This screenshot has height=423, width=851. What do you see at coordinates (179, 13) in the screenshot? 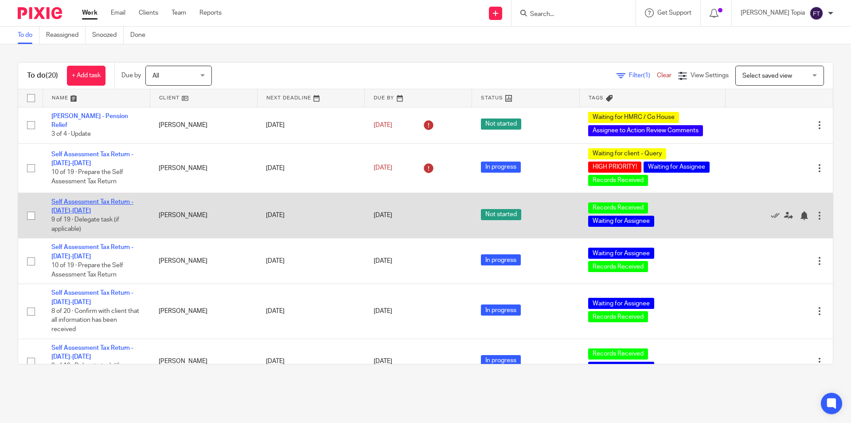
I see `a: Team` at bounding box center [179, 13].